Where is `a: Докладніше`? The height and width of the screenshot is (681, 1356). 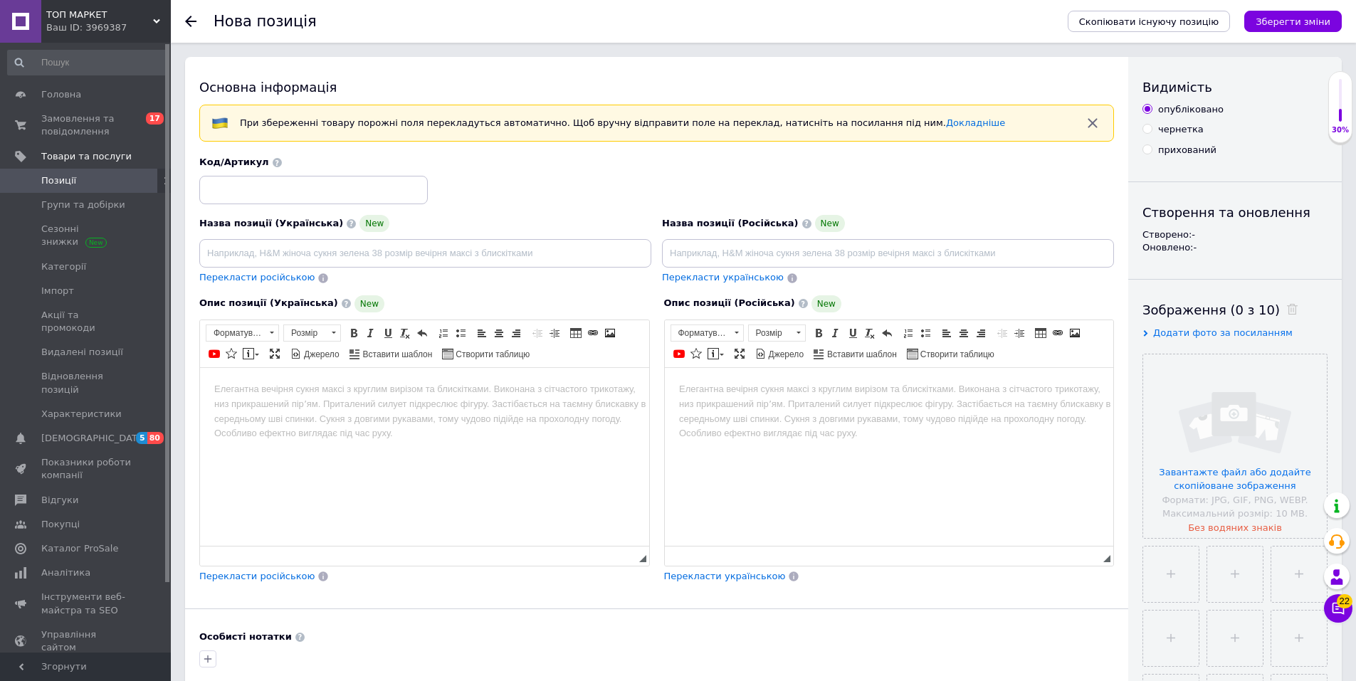
a: Докладніше is located at coordinates (975, 122).